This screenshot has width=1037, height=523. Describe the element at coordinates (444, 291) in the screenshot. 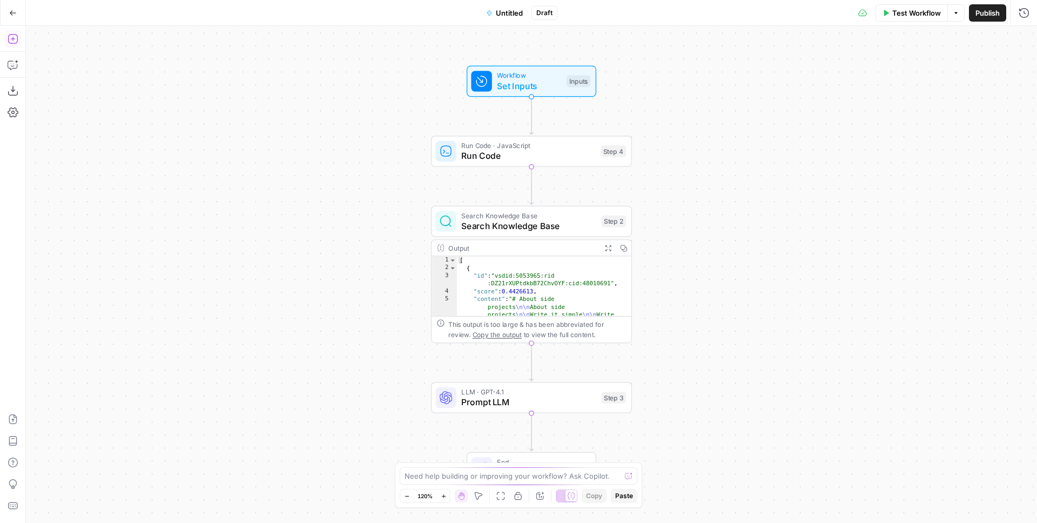

I see `div: 4` at that location.